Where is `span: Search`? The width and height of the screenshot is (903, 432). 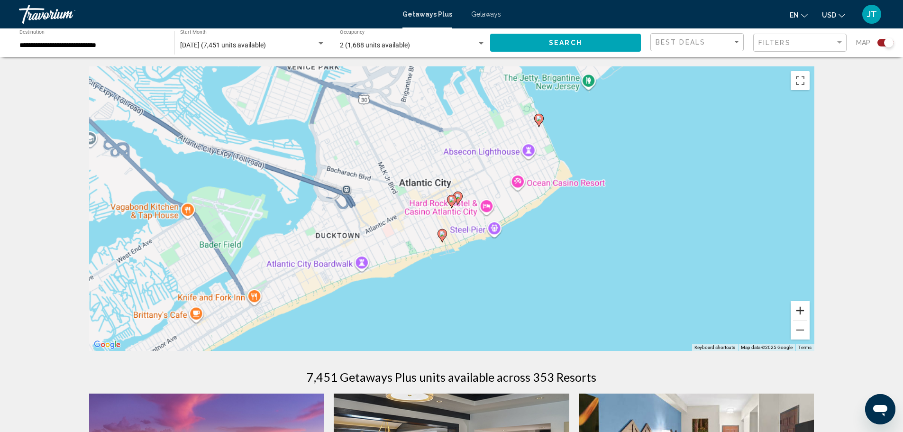 span: Search is located at coordinates (566, 43).